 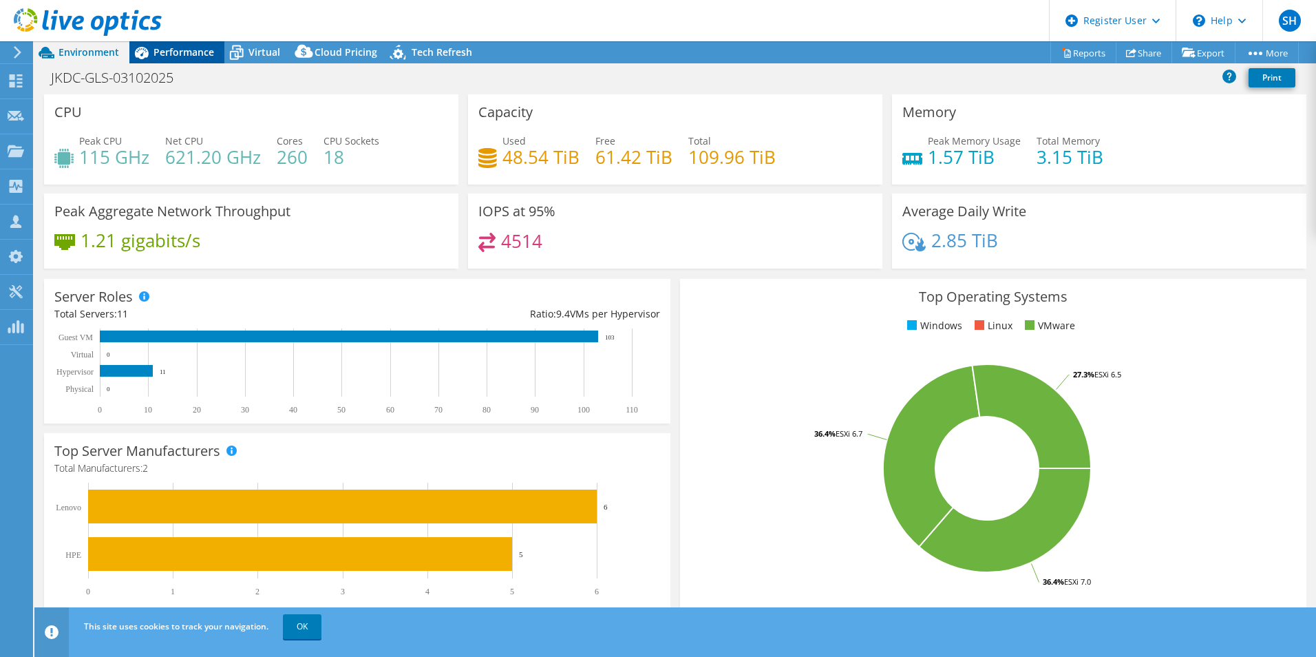 What do you see at coordinates (610, 337) in the screenshot?
I see `text: 103` at bounding box center [610, 337].